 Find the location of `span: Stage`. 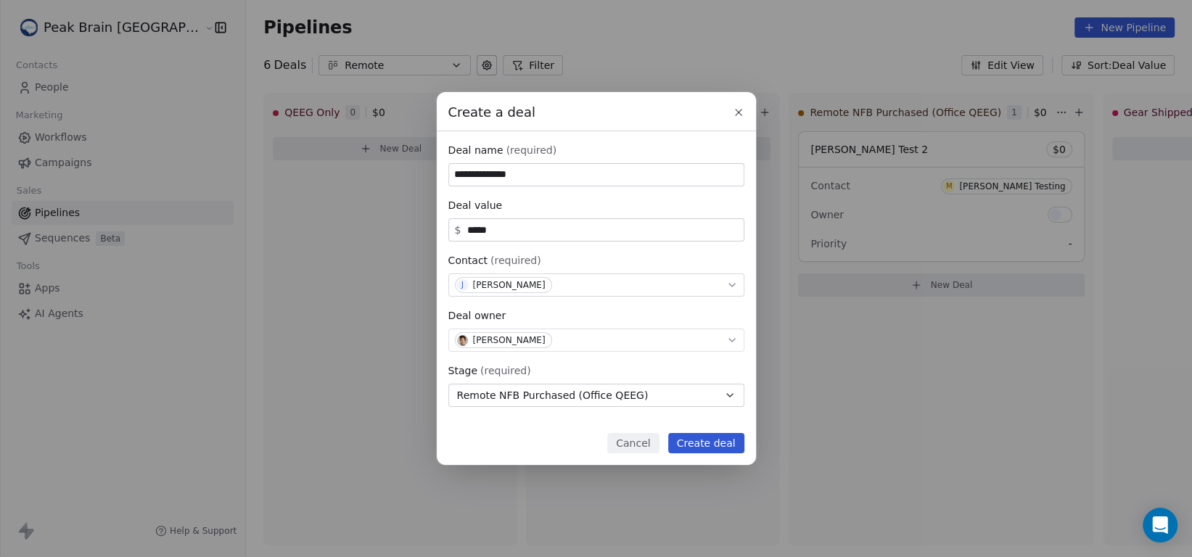

span: Stage is located at coordinates (463, 371).